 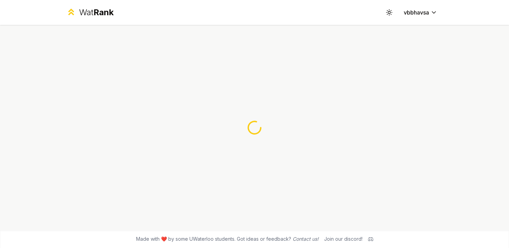 What do you see at coordinates (227, 239) in the screenshot?
I see `span: Made with ❤️ by some UWaterloo students. Got ideas or feedback?` at bounding box center [227, 239].